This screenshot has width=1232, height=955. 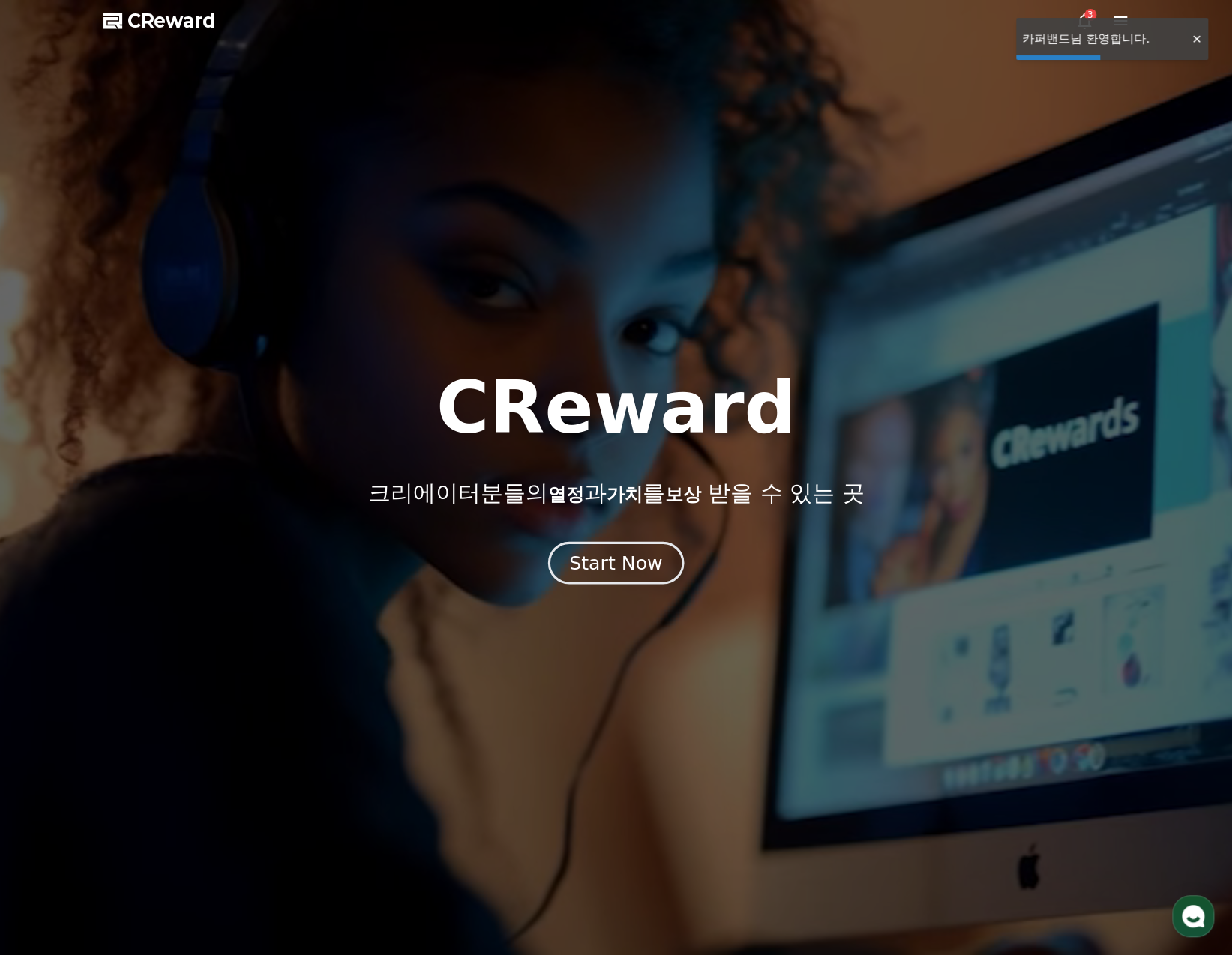 What do you see at coordinates (615, 565) in the screenshot?
I see `a: Start Now` at bounding box center [615, 565].